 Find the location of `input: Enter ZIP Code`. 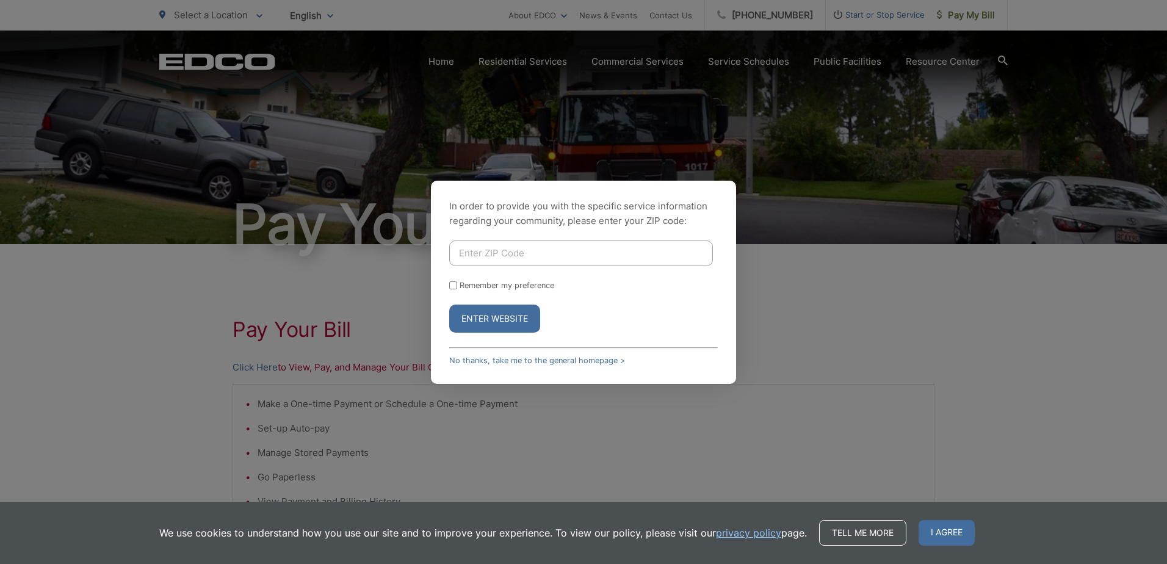

input: Enter ZIP Code is located at coordinates (581, 253).